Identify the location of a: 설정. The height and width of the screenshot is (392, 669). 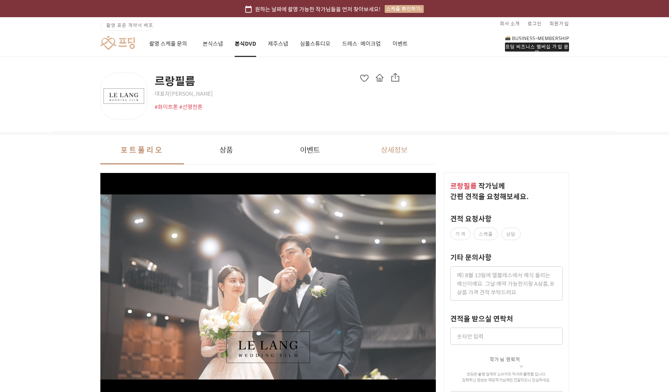
(125, 257).